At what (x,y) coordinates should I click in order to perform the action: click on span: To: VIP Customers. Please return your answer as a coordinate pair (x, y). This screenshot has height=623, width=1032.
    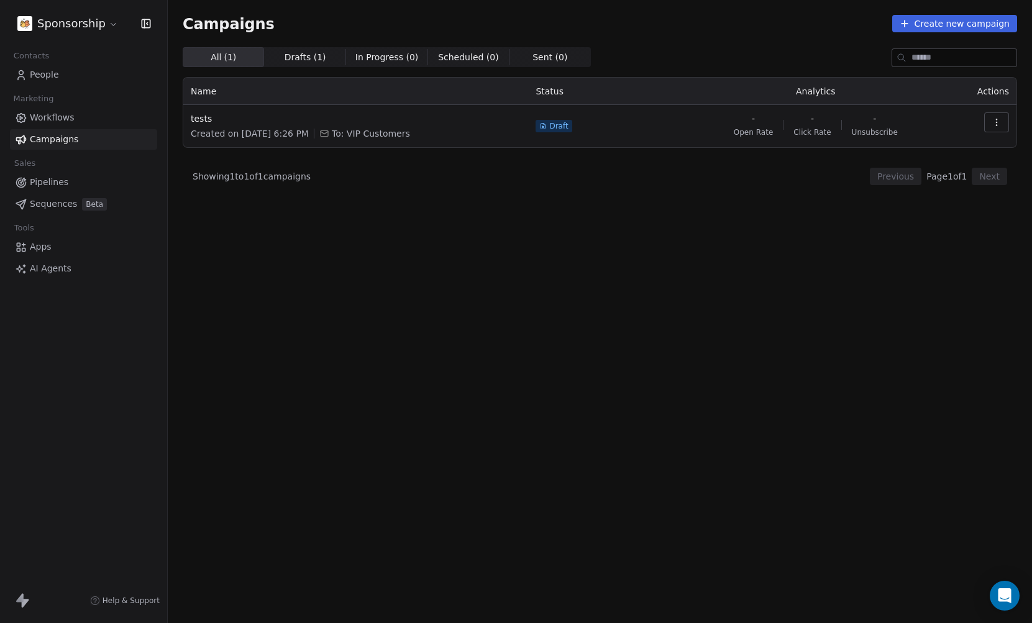
    Looking at the image, I should click on (371, 134).